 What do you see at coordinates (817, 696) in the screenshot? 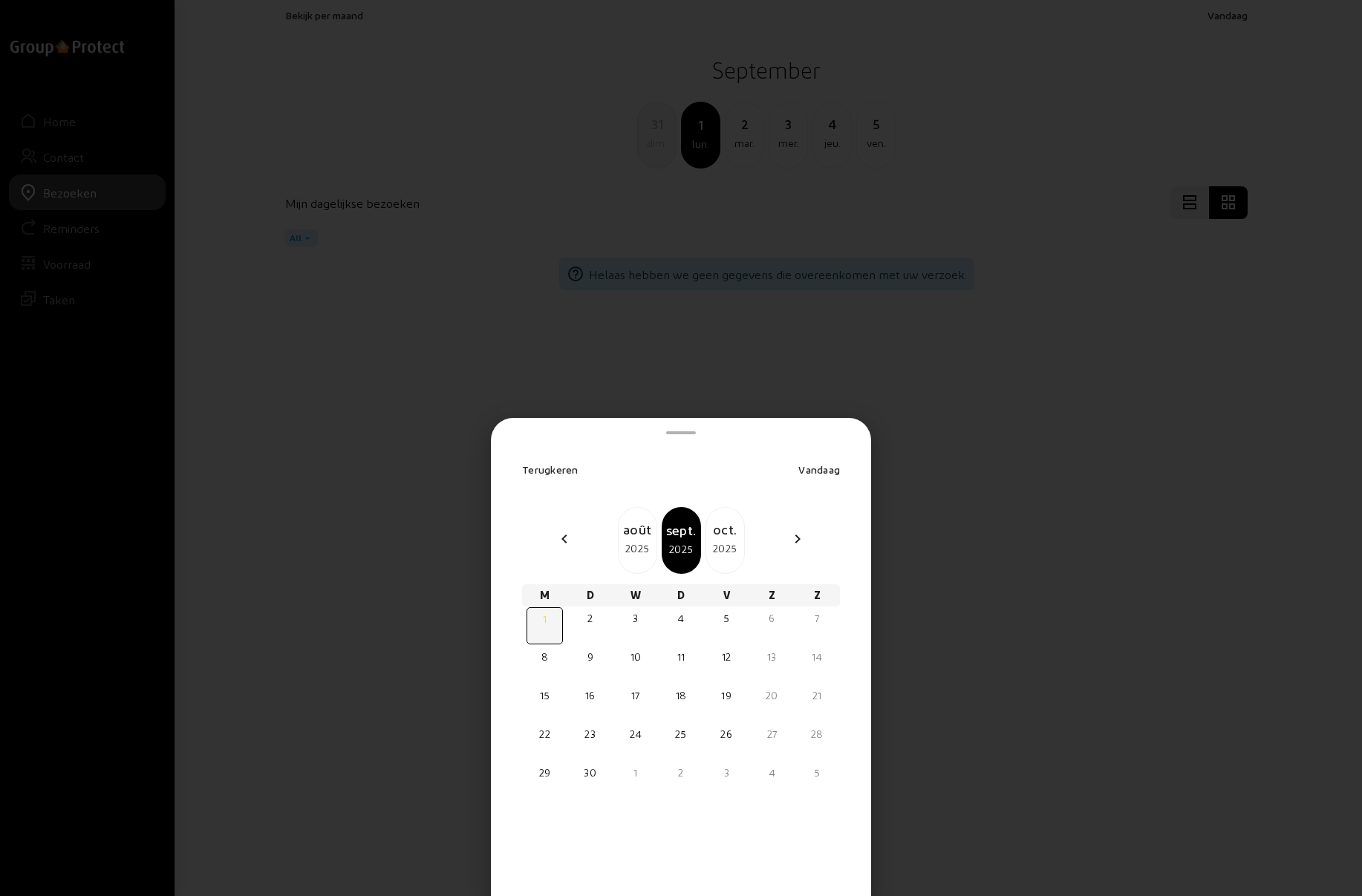
I see `div: 21` at bounding box center [817, 696].